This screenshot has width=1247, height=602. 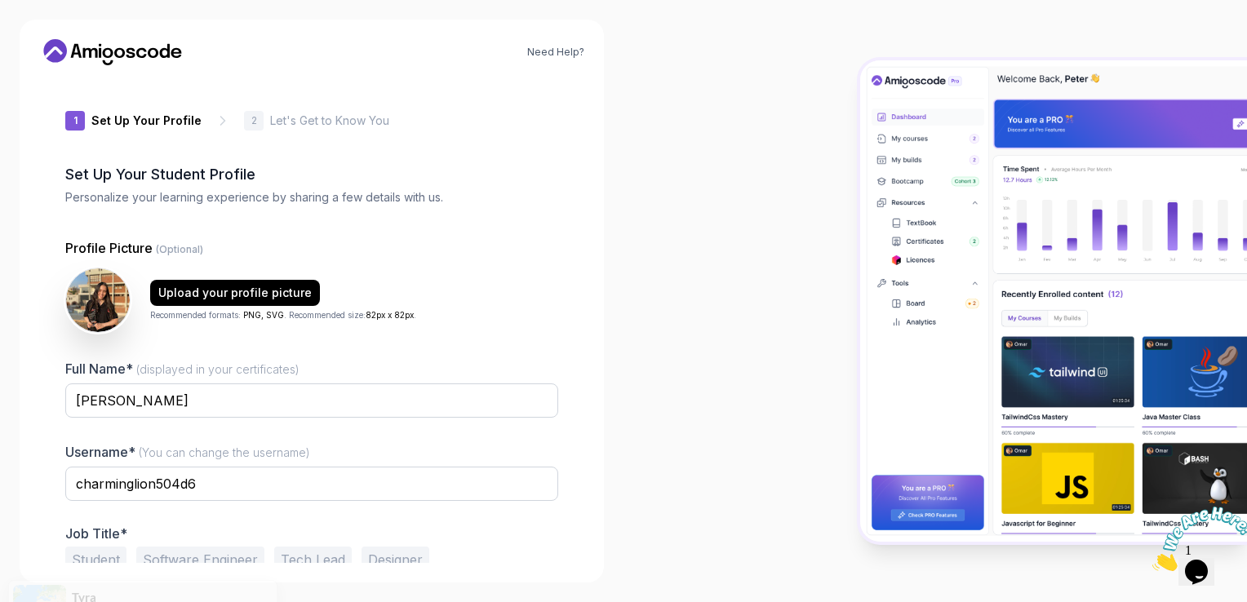 What do you see at coordinates (88, 564) in the screenshot?
I see `span: Bought` at bounding box center [88, 564].